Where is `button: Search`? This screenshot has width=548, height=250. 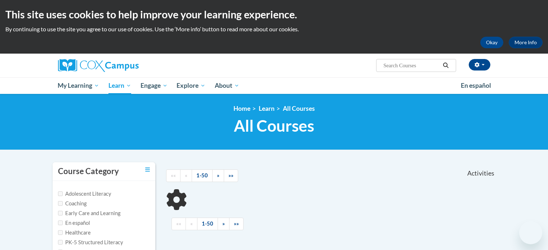 button: Search is located at coordinates (446, 66).